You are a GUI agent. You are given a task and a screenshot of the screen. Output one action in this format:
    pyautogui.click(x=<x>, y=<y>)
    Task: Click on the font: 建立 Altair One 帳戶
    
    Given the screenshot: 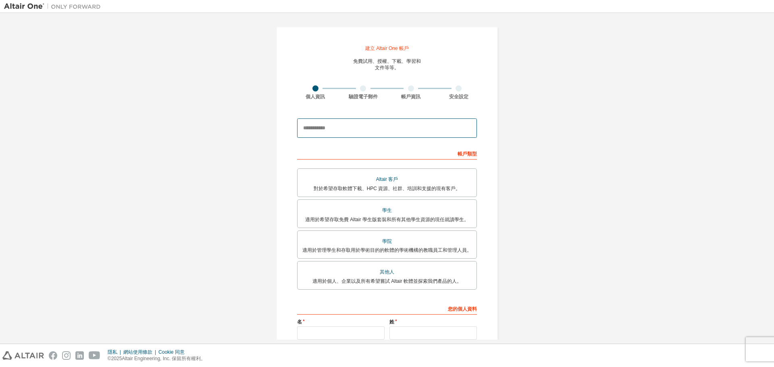 What is the action you would take?
    pyautogui.click(x=387, y=48)
    